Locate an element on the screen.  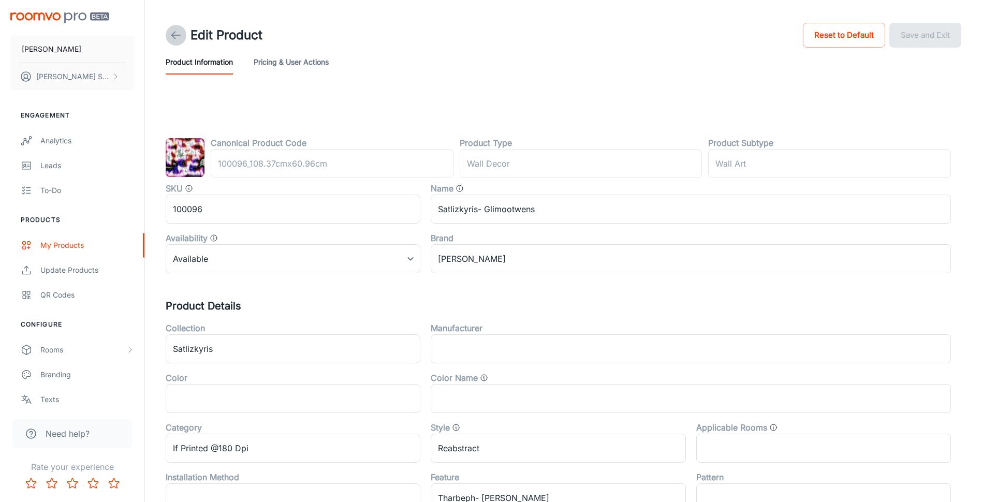
button: Rate 3 star is located at coordinates (72, 483).